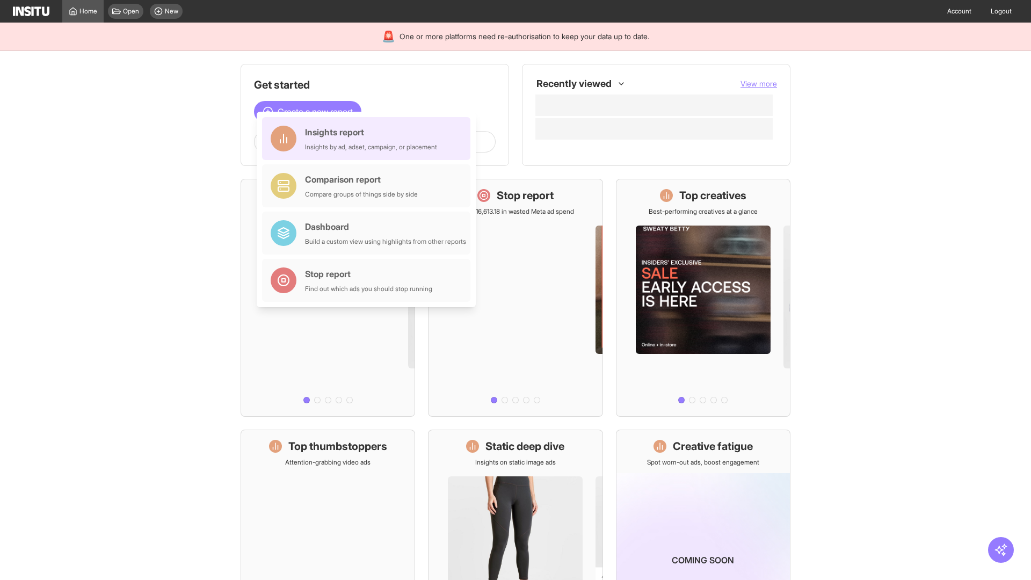  I want to click on div: Build a custom view using highlights from other reports, so click(386, 242).